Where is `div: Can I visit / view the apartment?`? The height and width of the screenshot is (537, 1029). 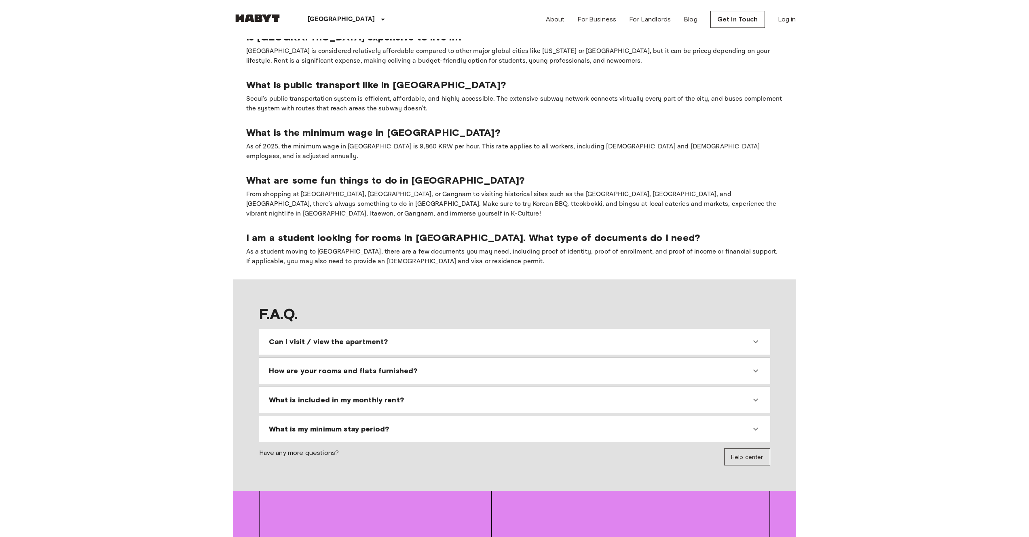
div: Can I visit / view the apartment? is located at coordinates (515, 342).